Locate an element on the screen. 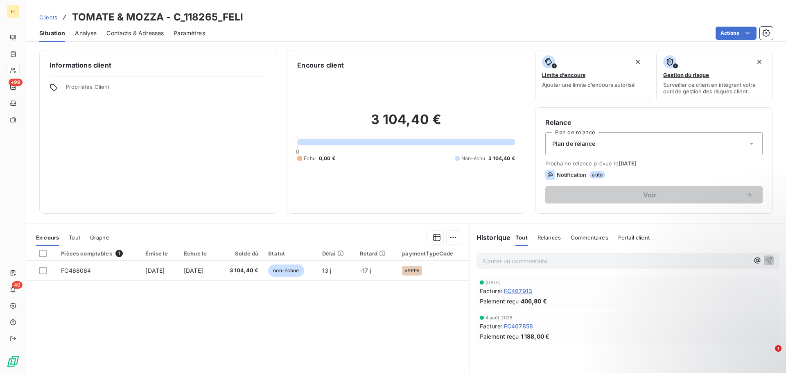 This screenshot has height=373, width=786. span: FC467858 is located at coordinates (518, 326).